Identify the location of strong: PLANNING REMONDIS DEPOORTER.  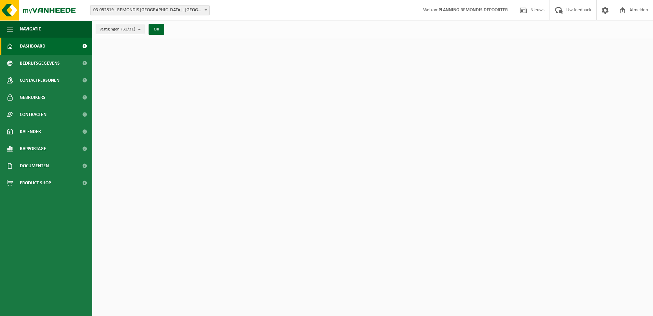
(473, 10).